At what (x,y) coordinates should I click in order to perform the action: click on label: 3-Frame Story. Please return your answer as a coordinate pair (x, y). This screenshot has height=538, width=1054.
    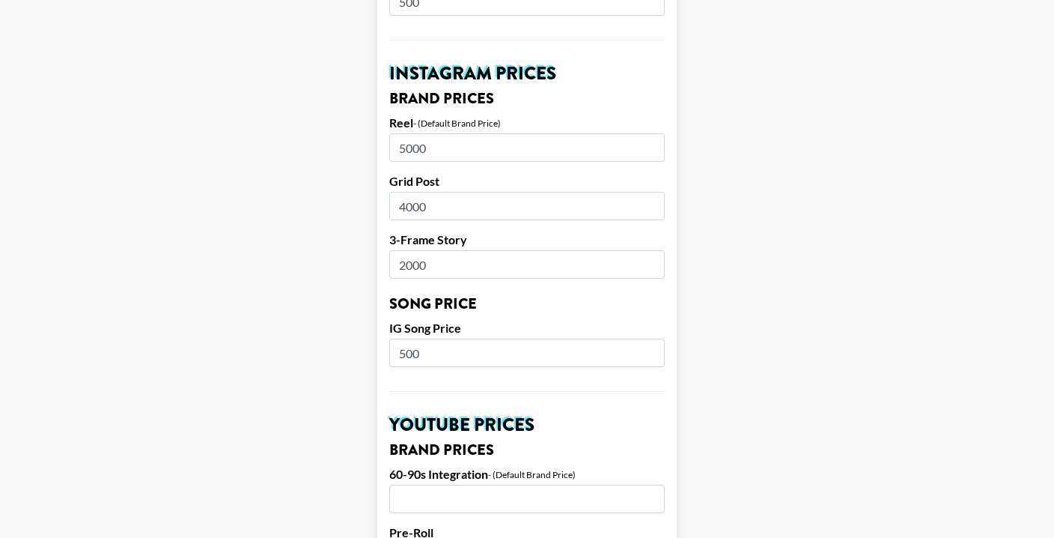
    Looking at the image, I should click on (527, 240).